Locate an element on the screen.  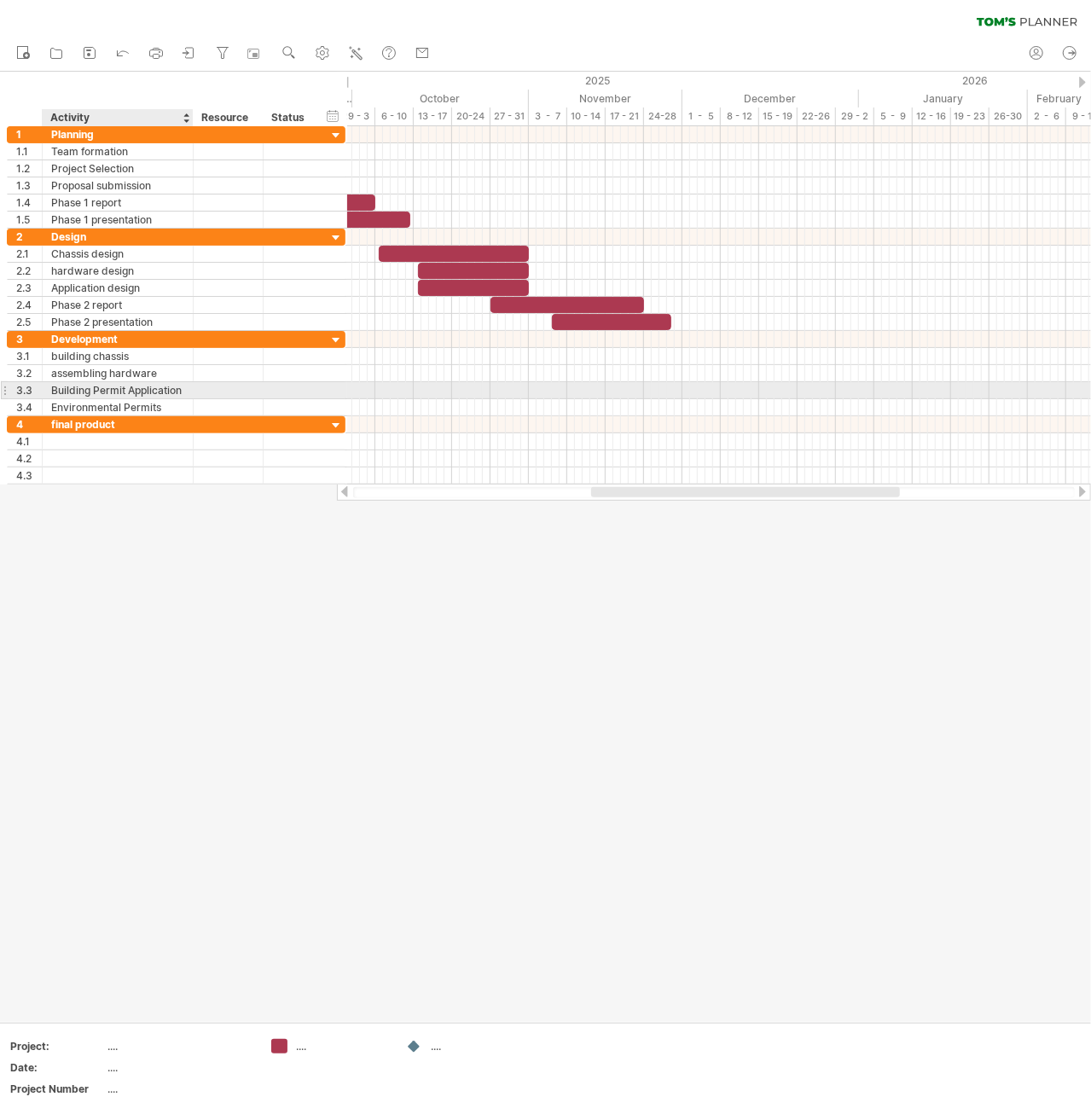
div: 3.4 is located at coordinates (29, 406).